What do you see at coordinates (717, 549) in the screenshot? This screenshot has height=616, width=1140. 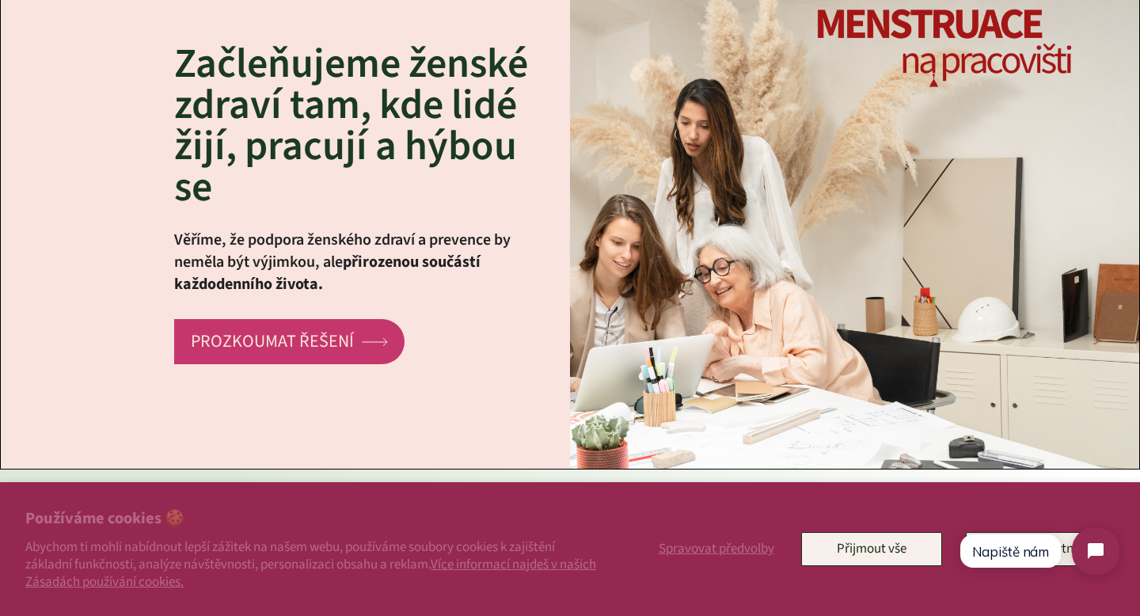 I see `span: Spravovat předvolby` at bounding box center [717, 549].